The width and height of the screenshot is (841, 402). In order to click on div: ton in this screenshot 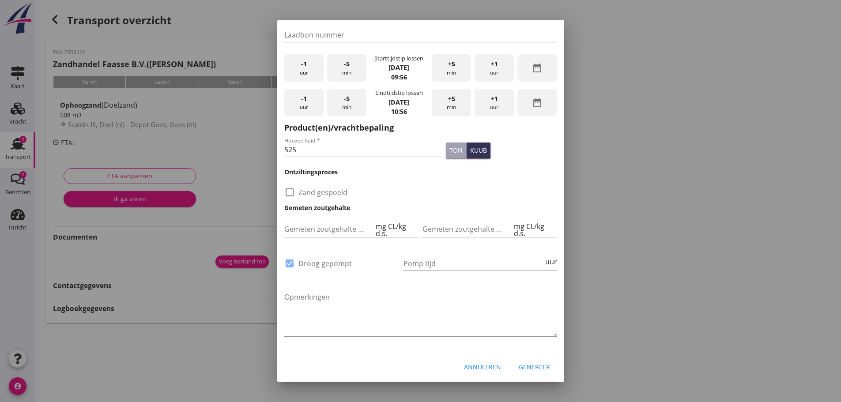, I will do `click(456, 150)`.